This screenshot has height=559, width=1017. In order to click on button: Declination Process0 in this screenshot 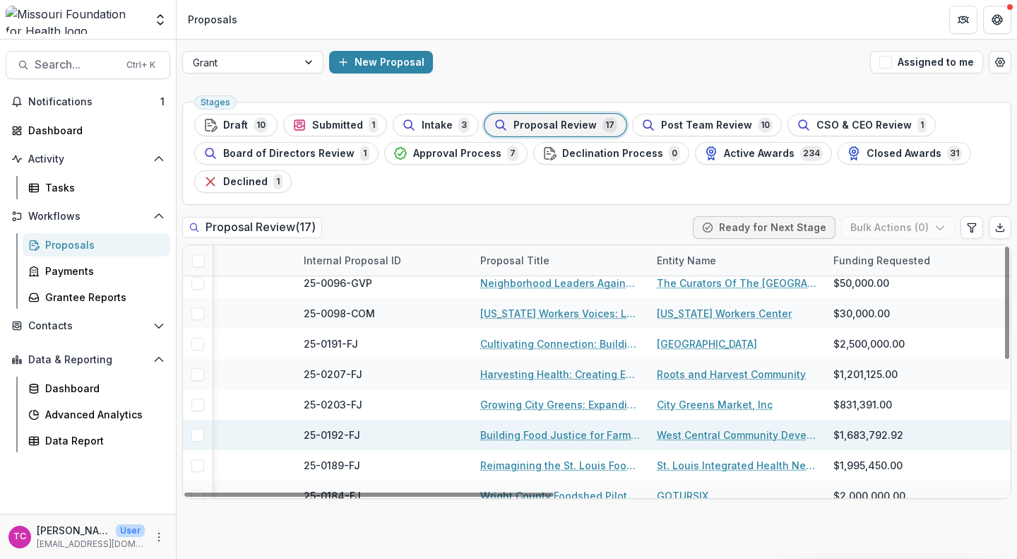, I will do `click(611, 153)`.